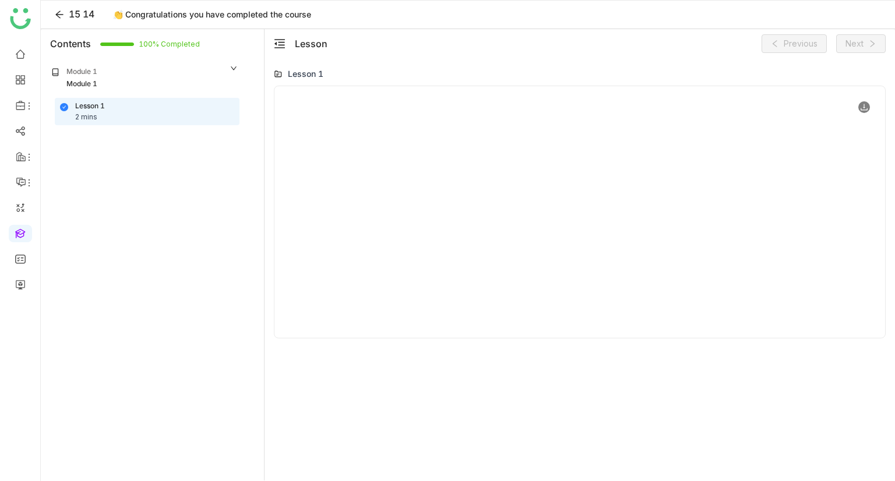 This screenshot has height=481, width=895. What do you see at coordinates (82, 14) in the screenshot?
I see `span: 15 14` at bounding box center [82, 14].